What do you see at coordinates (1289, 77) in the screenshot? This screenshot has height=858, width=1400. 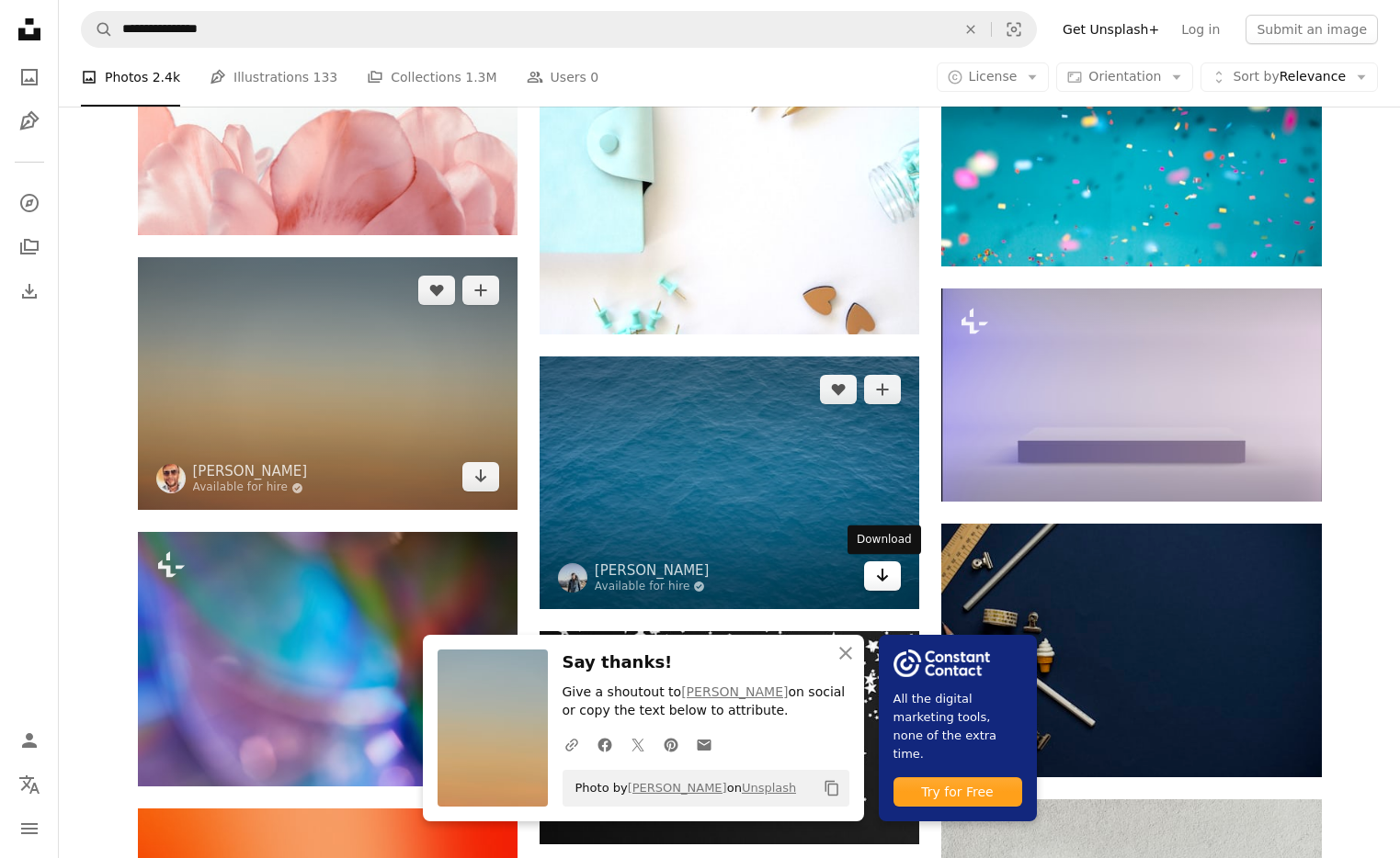 I see `span: Relevance` at bounding box center [1289, 77].